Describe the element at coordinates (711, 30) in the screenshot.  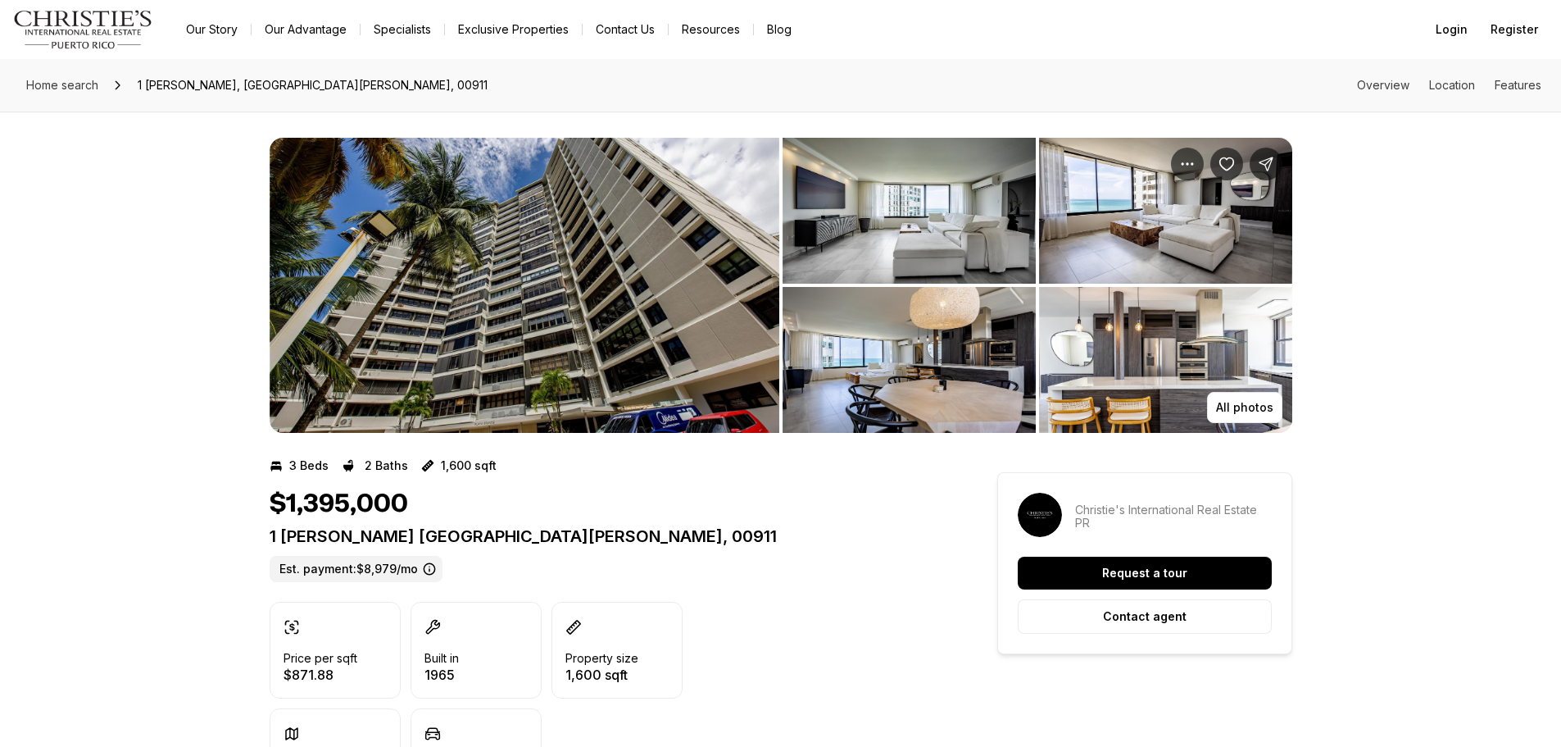
I see `a: Resources` at that location.